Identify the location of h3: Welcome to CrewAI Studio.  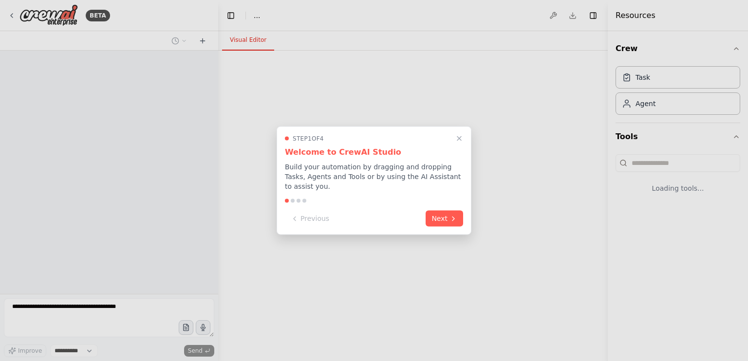
(374, 152).